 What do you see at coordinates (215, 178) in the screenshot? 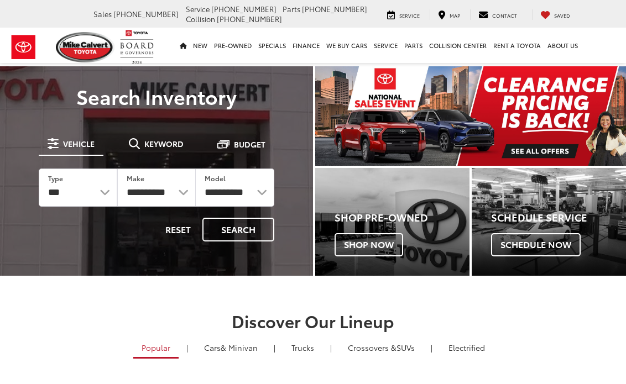
I see `label: Model` at bounding box center [215, 178].